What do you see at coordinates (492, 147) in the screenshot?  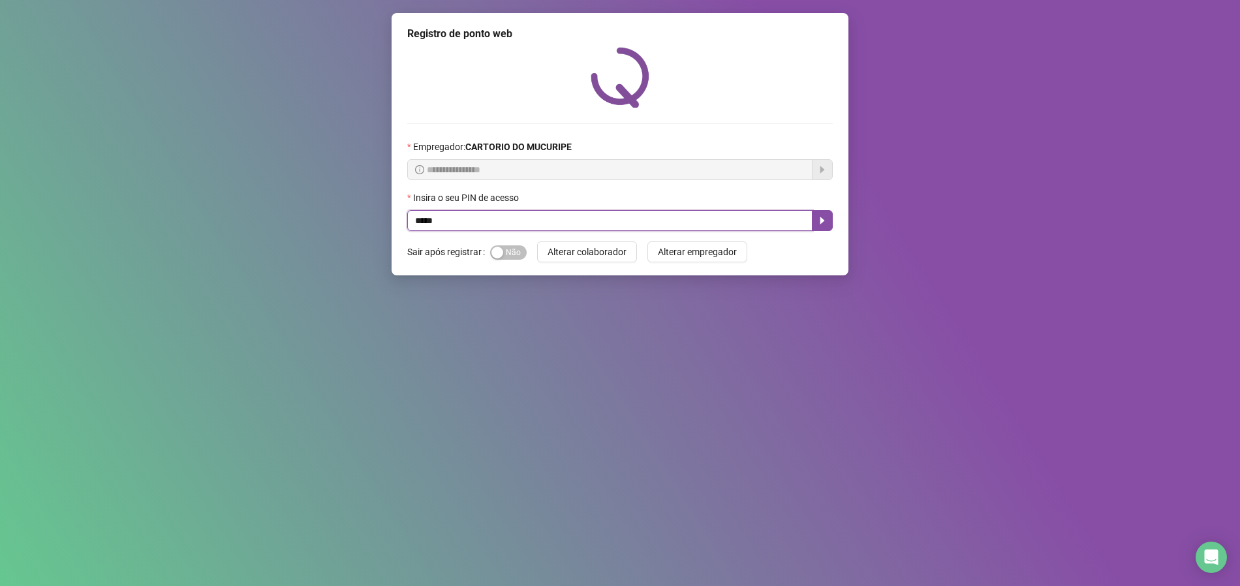 I see `span: Empregador :` at bounding box center [492, 147].